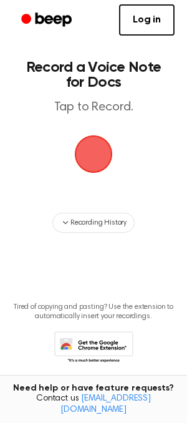 Image resolution: width=187 pixels, height=423 pixels. What do you see at coordinates (93, 222) in the screenshot?
I see `button: Recording History` at bounding box center [93, 222].